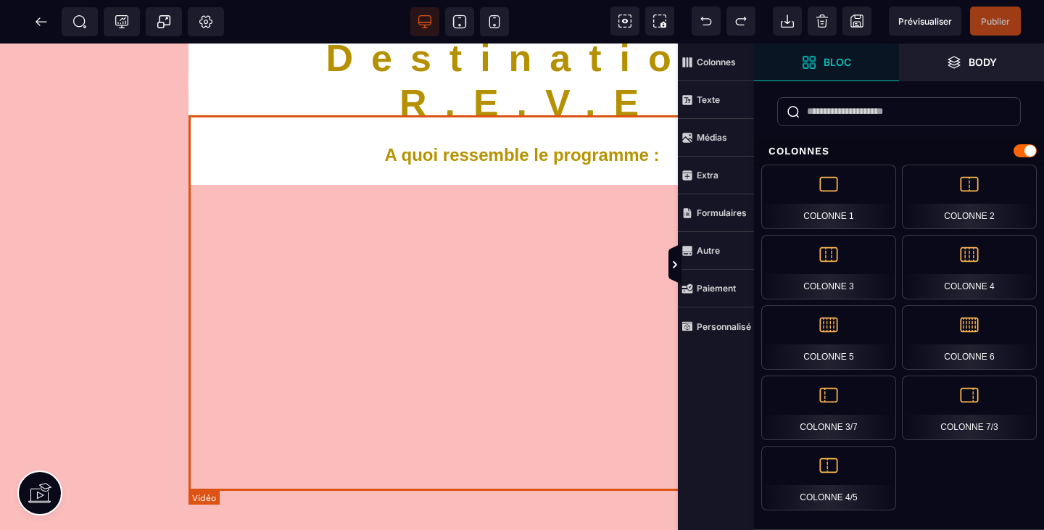 This screenshot has height=530, width=1044. Describe the element at coordinates (494, 22) in the screenshot. I see `span: Voir mobile` at that location.